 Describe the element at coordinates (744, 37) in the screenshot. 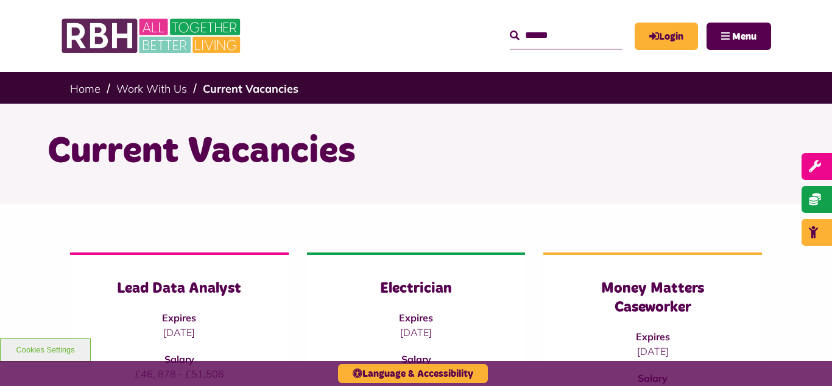

I see `span: Menu` at that location.